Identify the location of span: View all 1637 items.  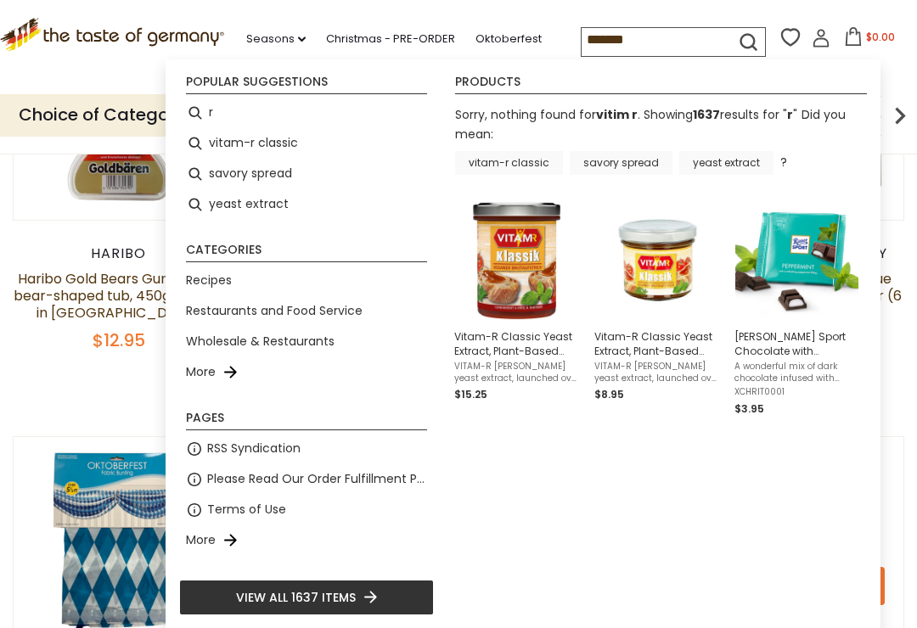
(296, 598).